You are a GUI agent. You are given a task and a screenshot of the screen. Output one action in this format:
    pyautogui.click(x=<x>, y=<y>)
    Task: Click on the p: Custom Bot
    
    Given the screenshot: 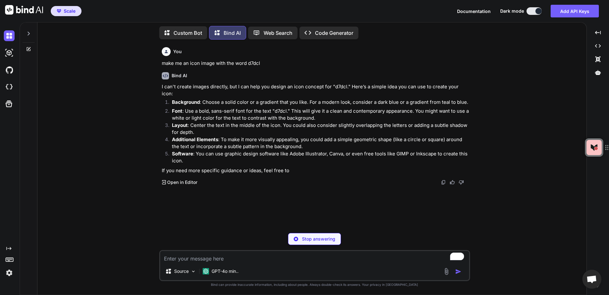 What is the action you would take?
    pyautogui.click(x=188, y=33)
    